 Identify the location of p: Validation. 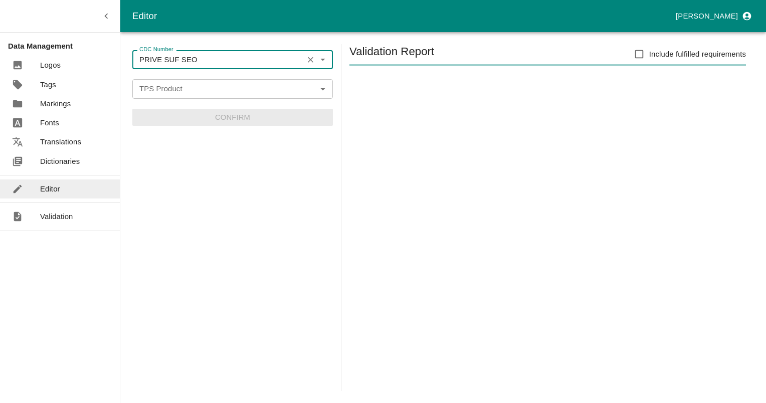
(57, 217).